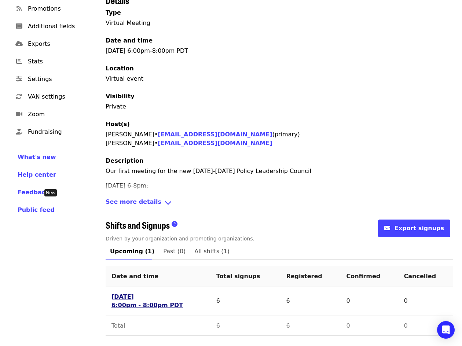 This screenshot has height=346, width=462. Describe the element at coordinates (133, 203) in the screenshot. I see `span: See more details` at that location.